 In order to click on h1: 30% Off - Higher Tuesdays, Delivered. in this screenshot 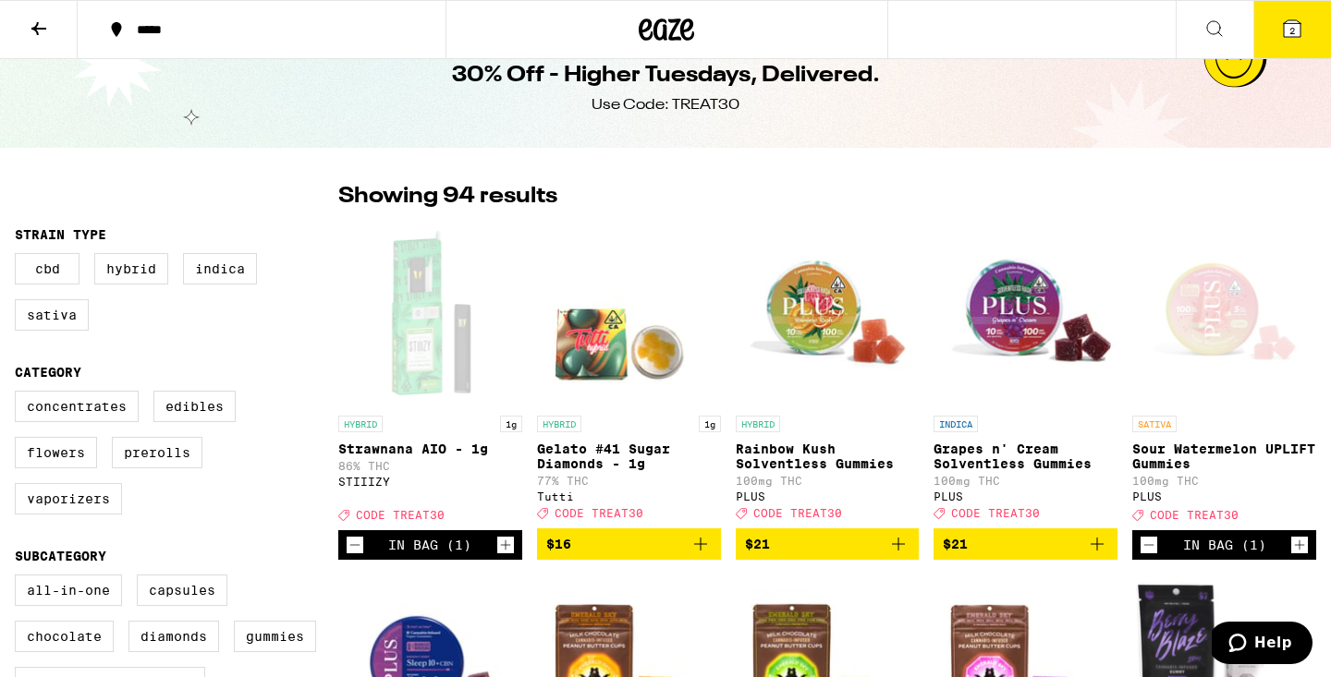, I will do `click(665, 76)`.